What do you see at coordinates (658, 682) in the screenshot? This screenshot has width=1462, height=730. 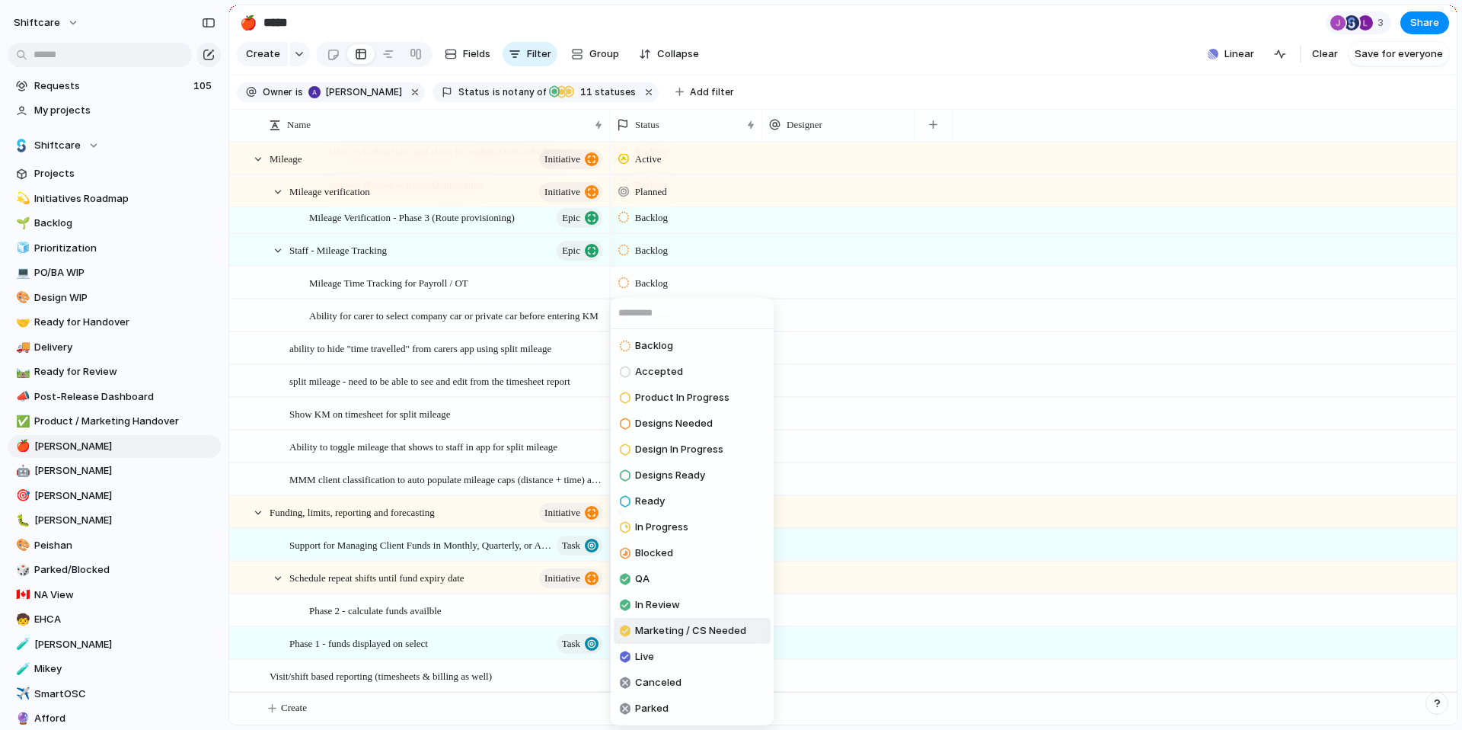 I see `span: Canceled` at bounding box center [658, 682].